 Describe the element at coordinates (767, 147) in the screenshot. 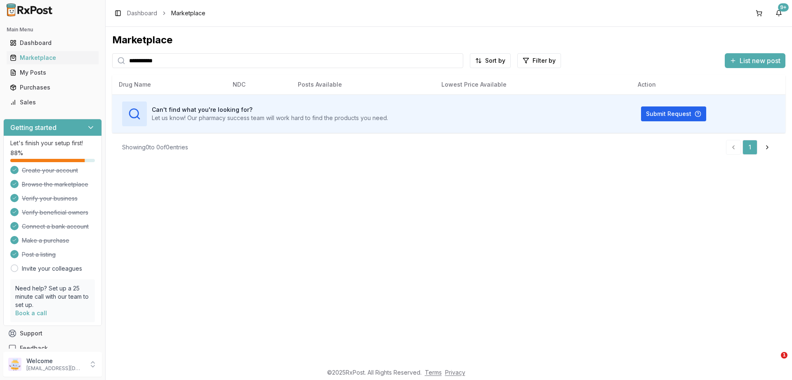

I see `a: Go to next page` at that location.